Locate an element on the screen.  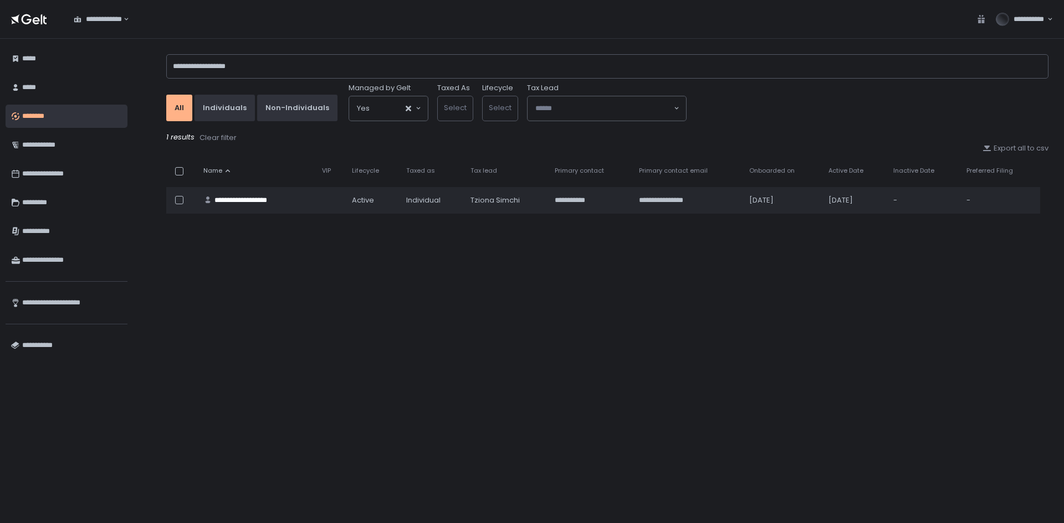
label: Lifecycle is located at coordinates (497, 88).